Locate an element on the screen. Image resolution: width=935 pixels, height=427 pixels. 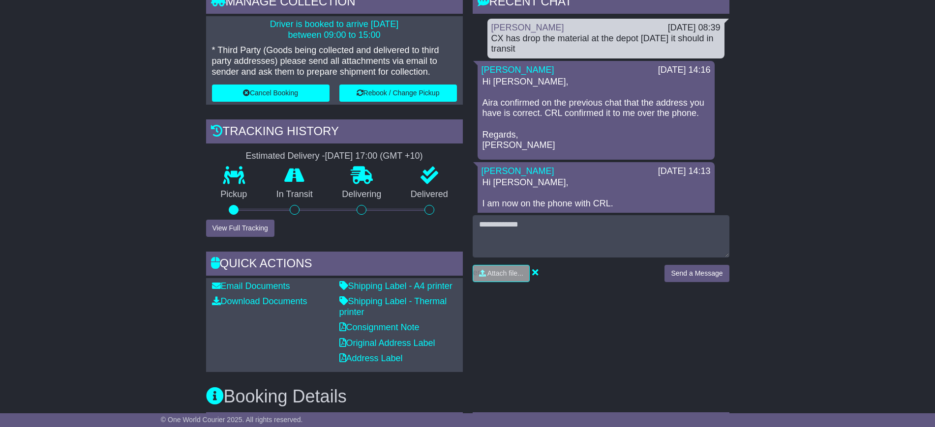
p: In Transit is located at coordinates (295, 195).